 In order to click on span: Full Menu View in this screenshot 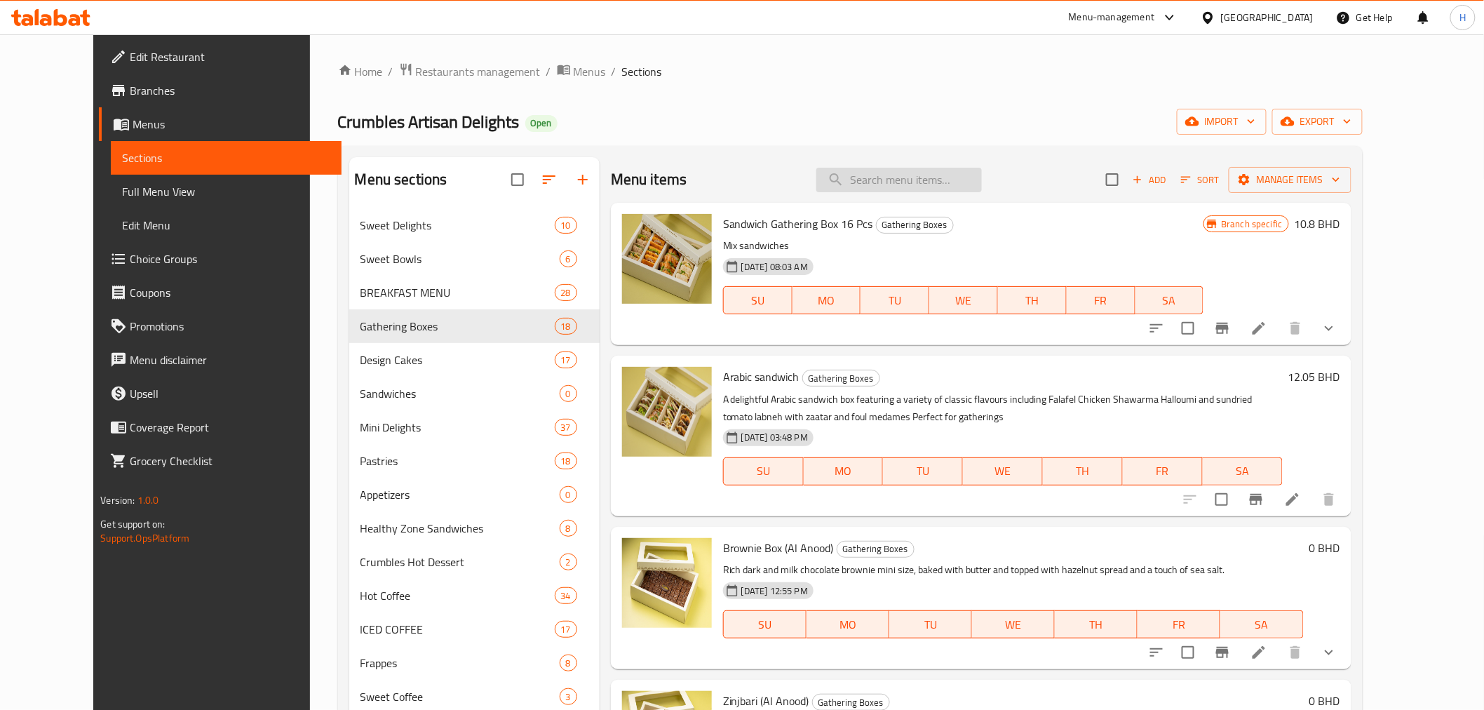, I will do `click(226, 191)`.